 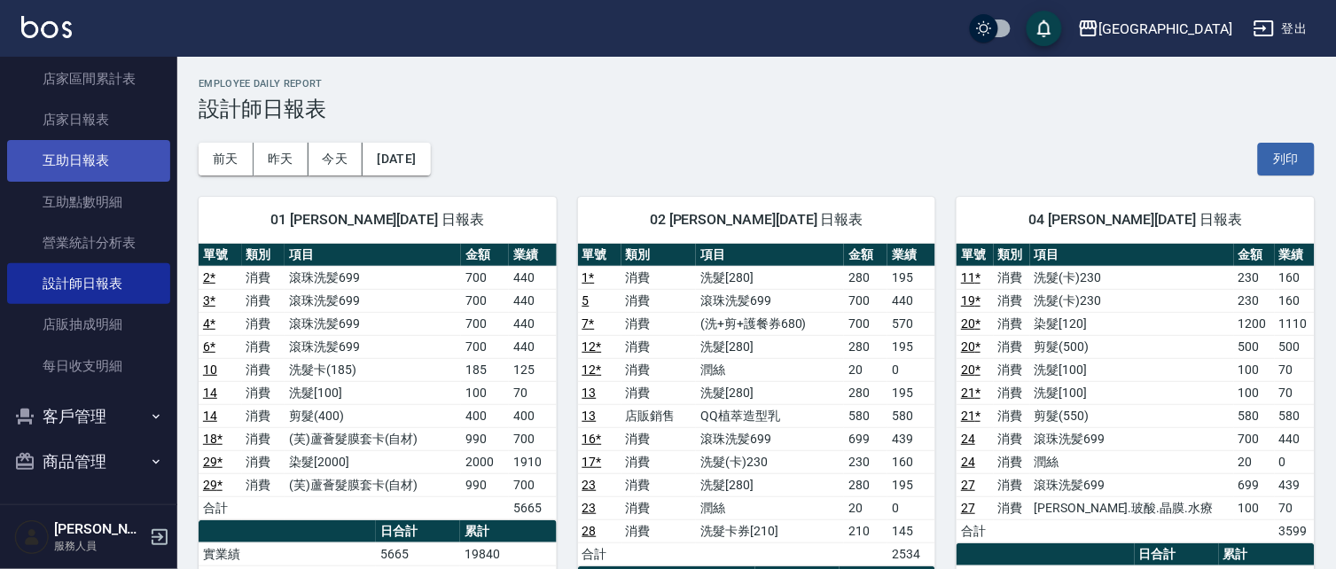 What do you see at coordinates (912, 324) in the screenshot?
I see `td: 570` at bounding box center [912, 324].